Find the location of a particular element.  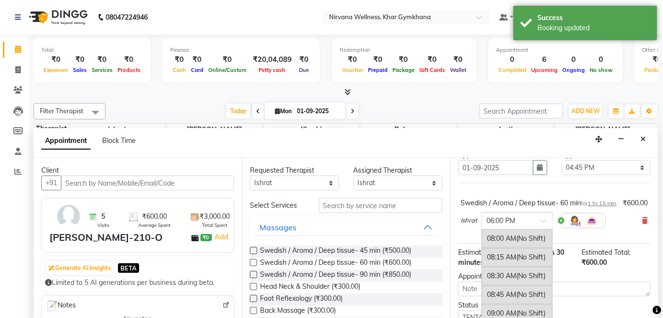

div: Total is located at coordinates (92, 50).